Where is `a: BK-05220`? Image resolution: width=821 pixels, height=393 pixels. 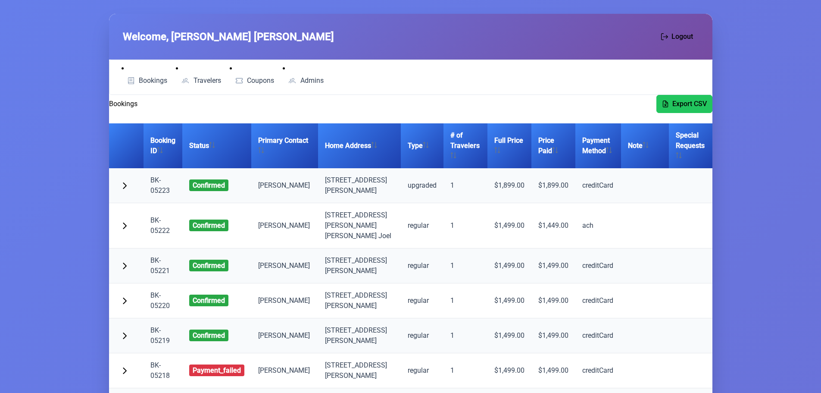 a: BK-05220 is located at coordinates (160, 300).